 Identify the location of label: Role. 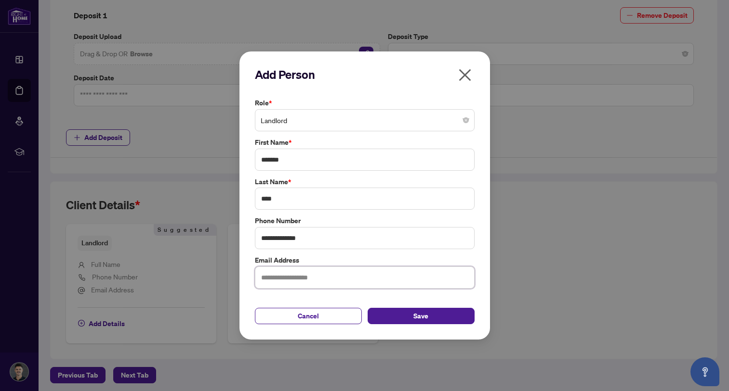
(365, 103).